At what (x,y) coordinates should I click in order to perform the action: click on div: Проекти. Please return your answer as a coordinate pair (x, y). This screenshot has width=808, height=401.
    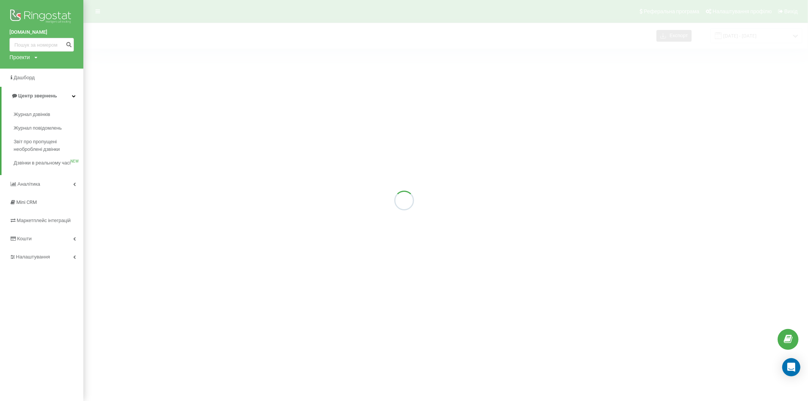
    Looking at the image, I should click on (20, 57).